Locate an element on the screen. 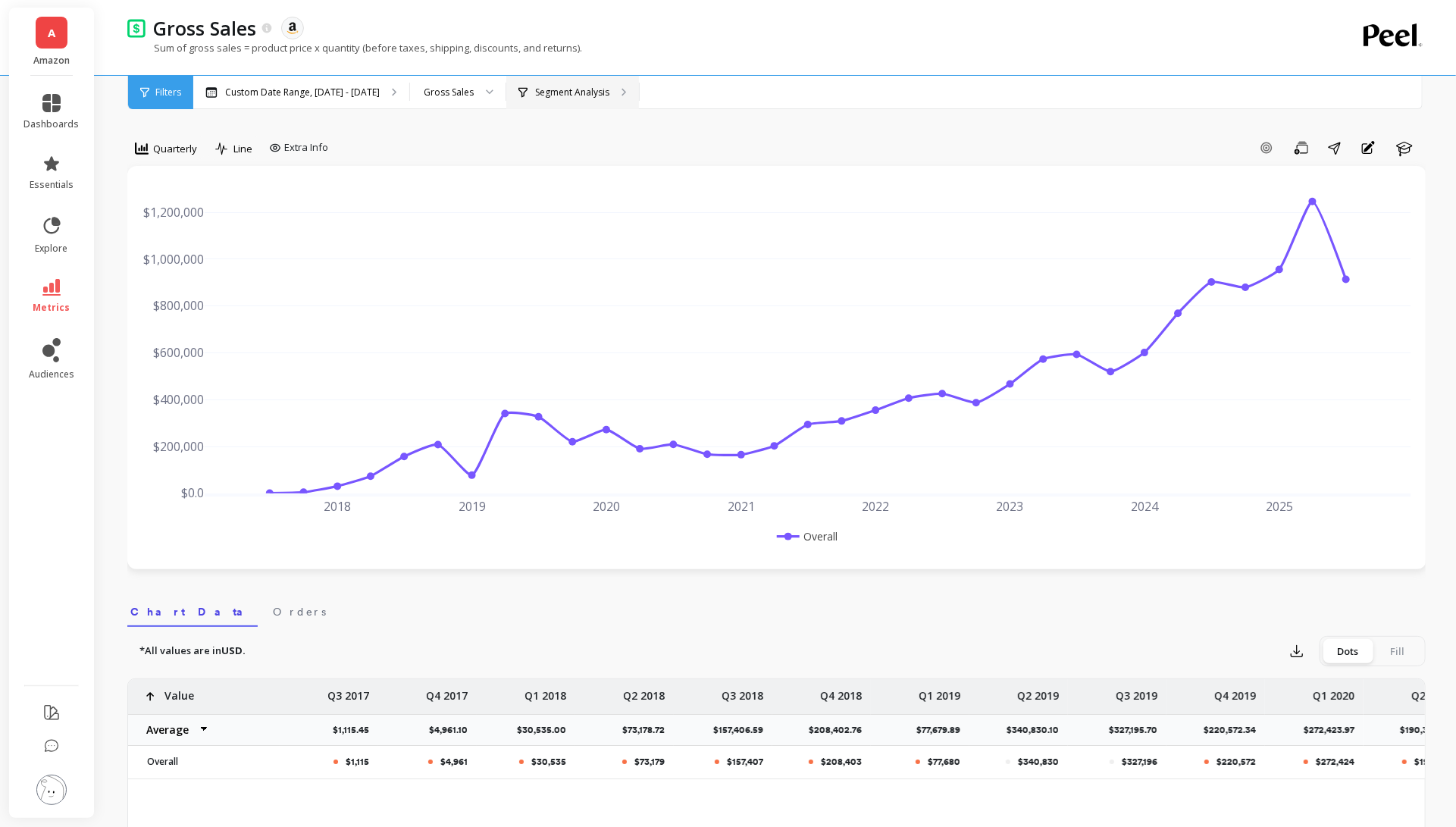 This screenshot has height=827, width=1456. div: Fill is located at coordinates (1397, 651).